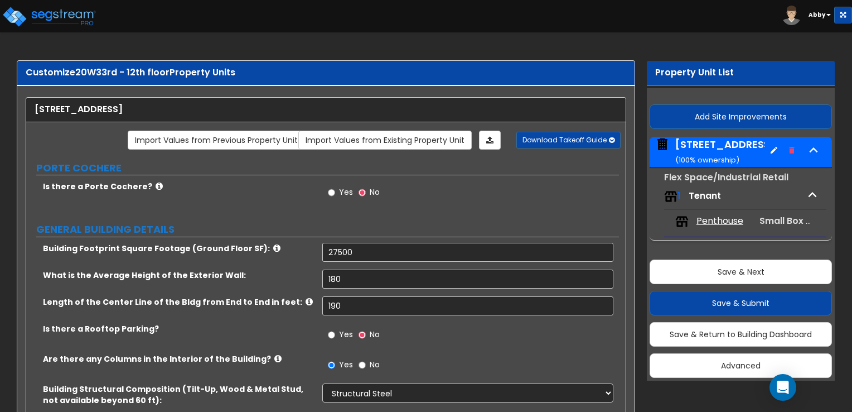 Image resolution: width=852 pixels, height=412 pixels. Describe the element at coordinates (791, 15) in the screenshot. I see `img: avatar.png` at that location.